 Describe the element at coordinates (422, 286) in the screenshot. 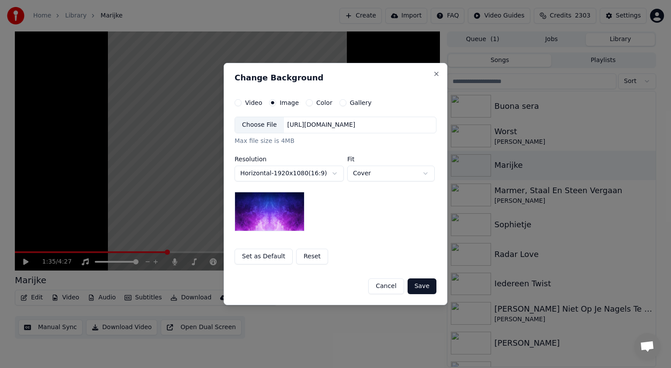

I see `button: Save` at that location.